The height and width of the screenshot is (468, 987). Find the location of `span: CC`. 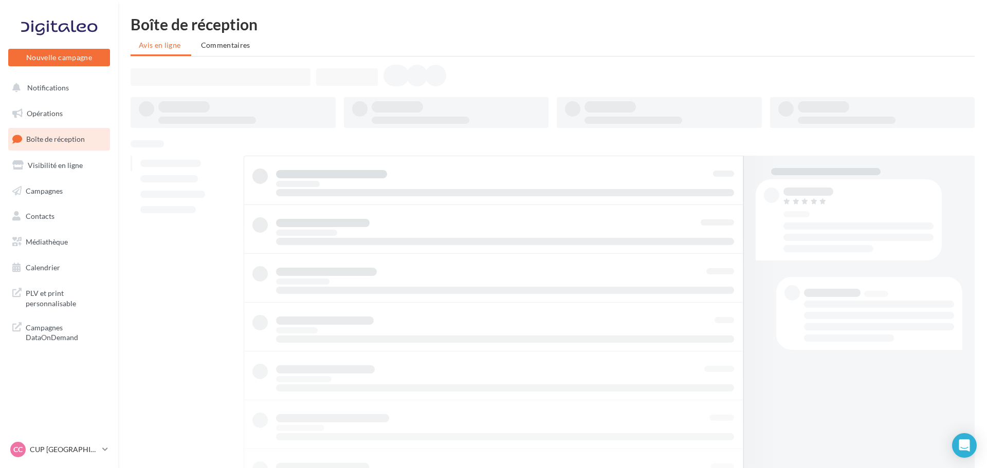

span: CC is located at coordinates (18, 450).